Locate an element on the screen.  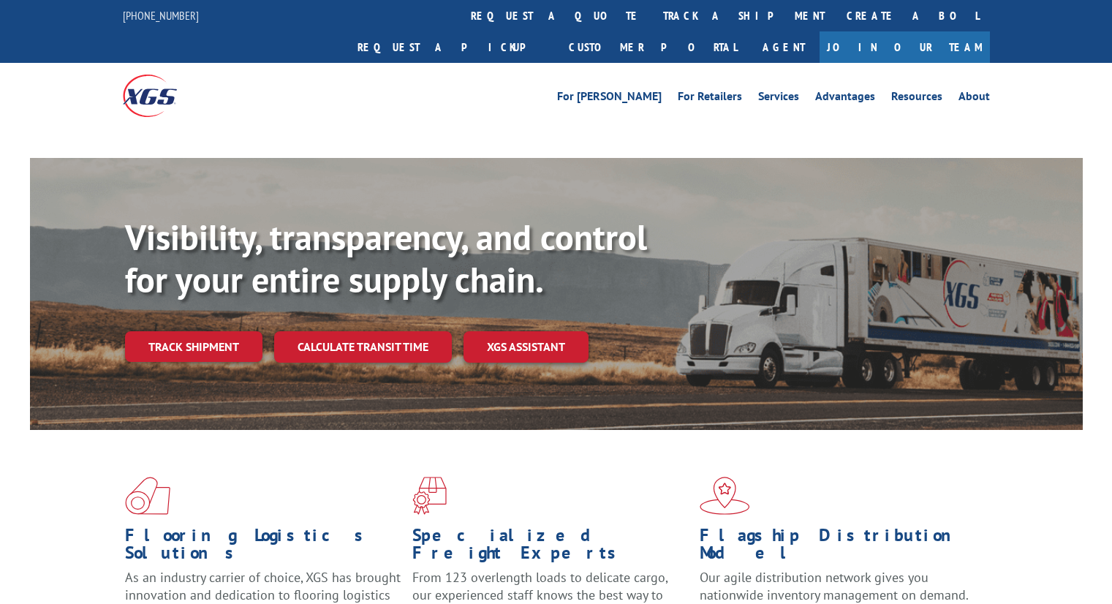
a: Customer Portal is located at coordinates (653, 47).